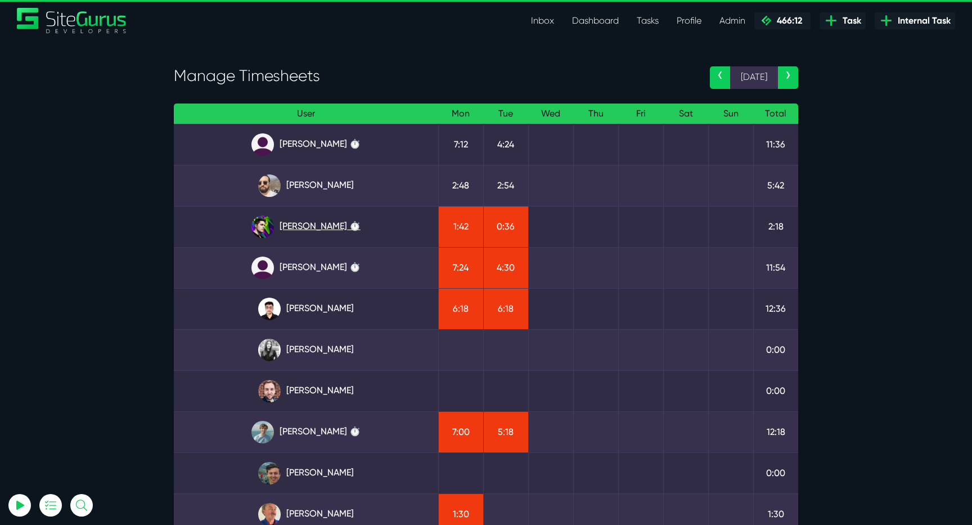 Image resolution: width=972 pixels, height=525 pixels. I want to click on a: Admin, so click(732, 21).